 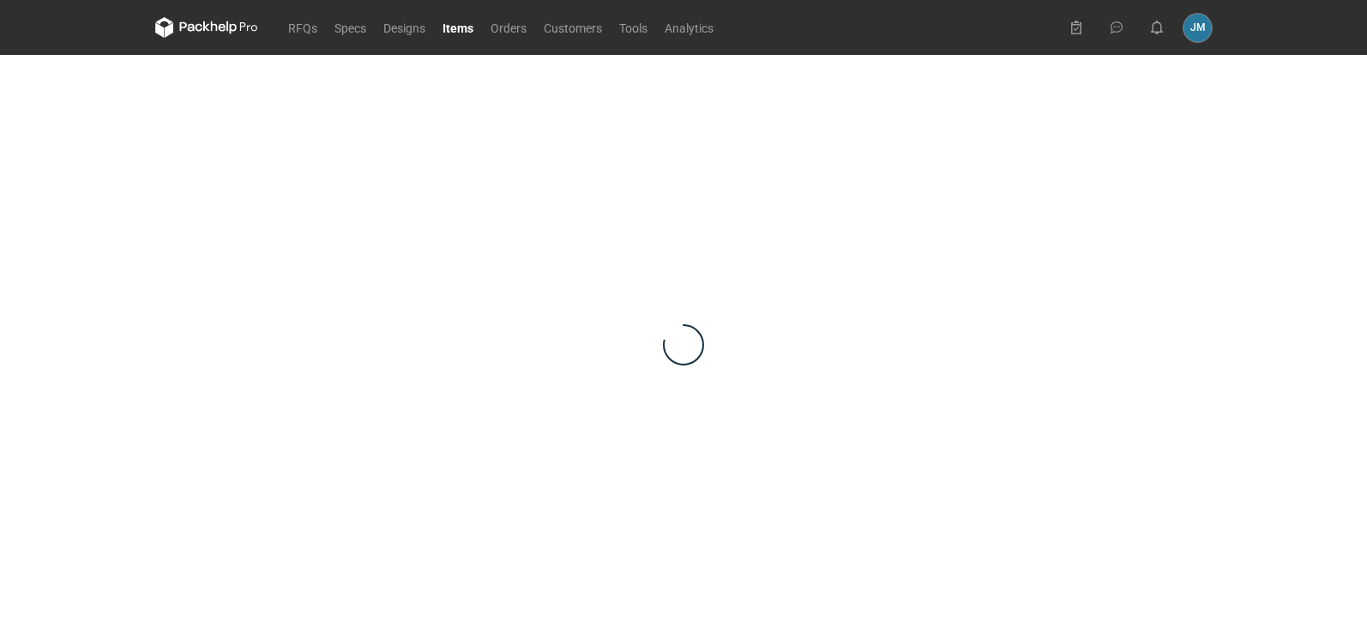 What do you see at coordinates (689, 27) in the screenshot?
I see `a: Analytics` at bounding box center [689, 27].